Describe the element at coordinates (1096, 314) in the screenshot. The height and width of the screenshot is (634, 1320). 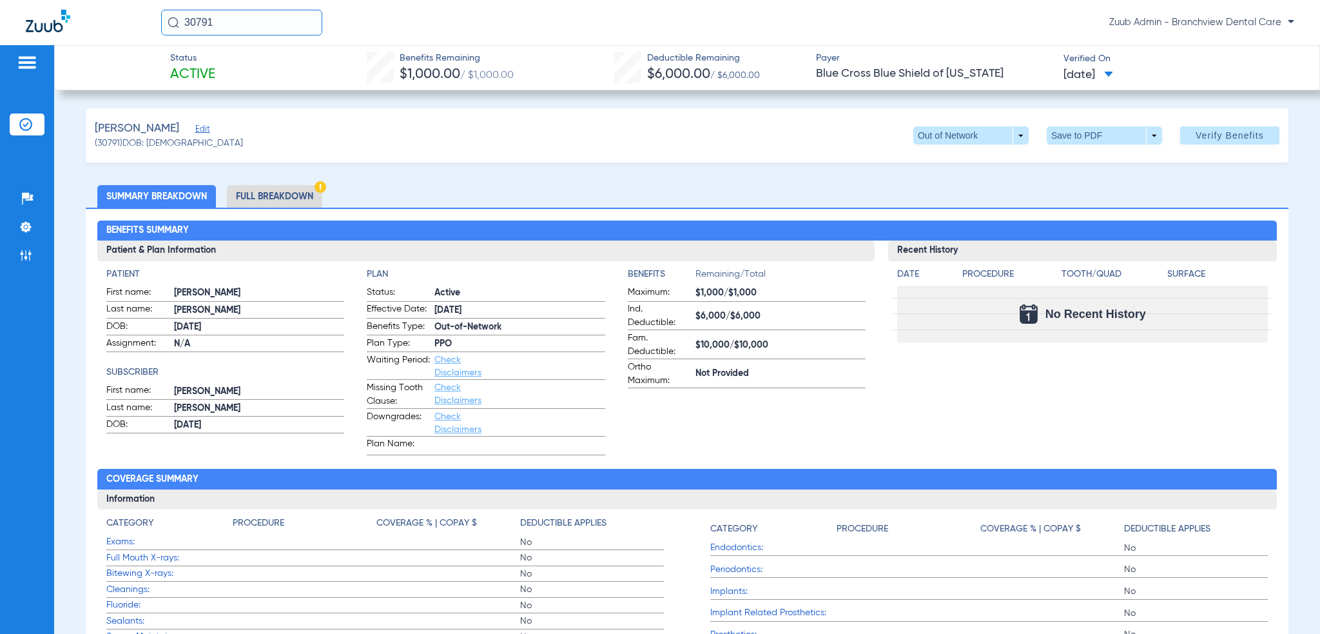
I see `span: No Recent History` at that location.